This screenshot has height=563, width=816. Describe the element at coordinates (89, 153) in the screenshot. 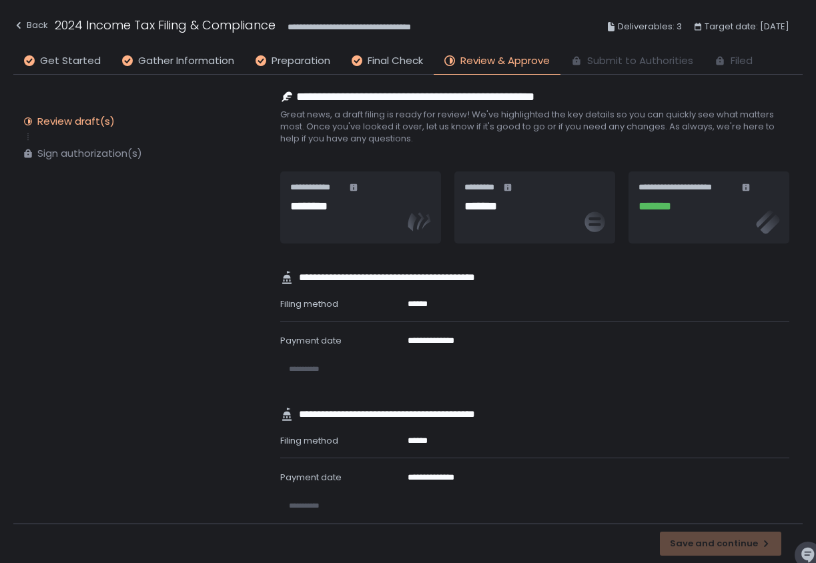

I see `div: Sign authorization(s)` at that location.